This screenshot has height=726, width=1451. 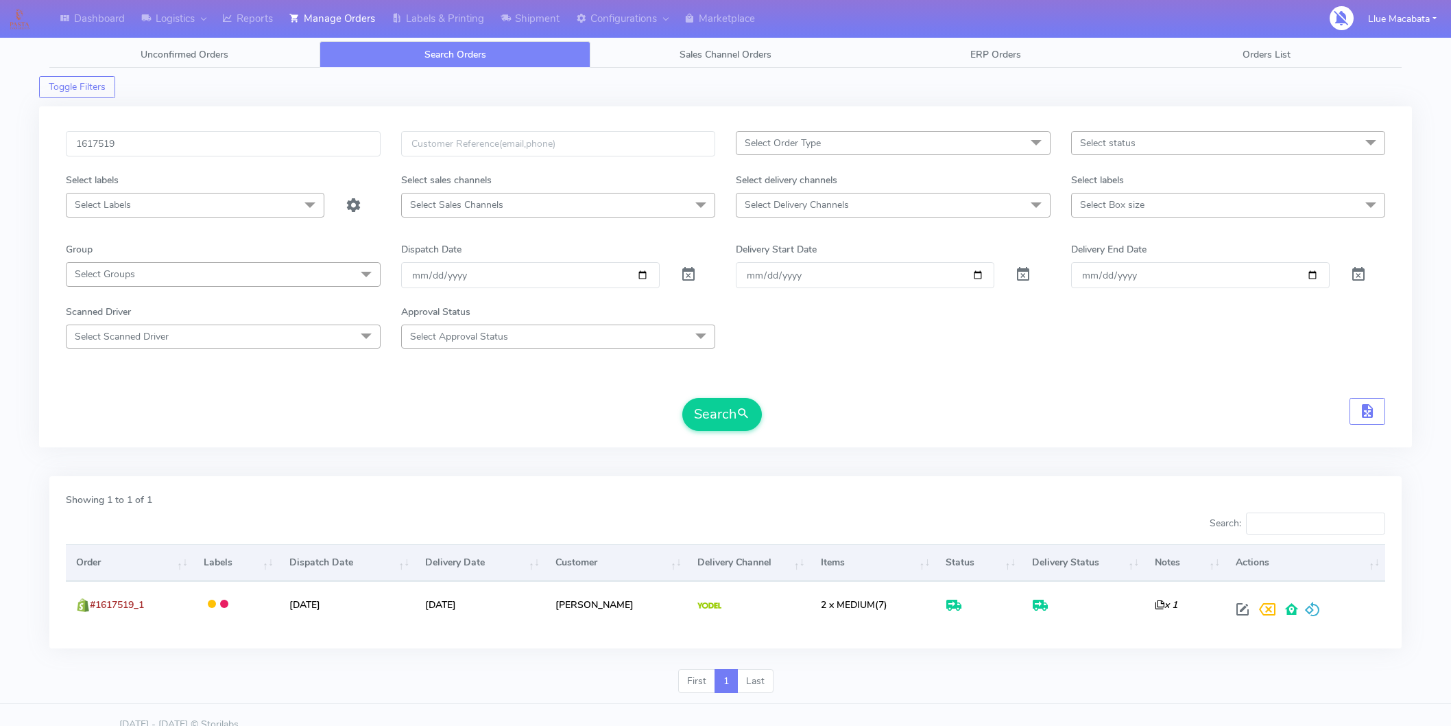 I want to click on label: Search:, so click(x=1298, y=523).